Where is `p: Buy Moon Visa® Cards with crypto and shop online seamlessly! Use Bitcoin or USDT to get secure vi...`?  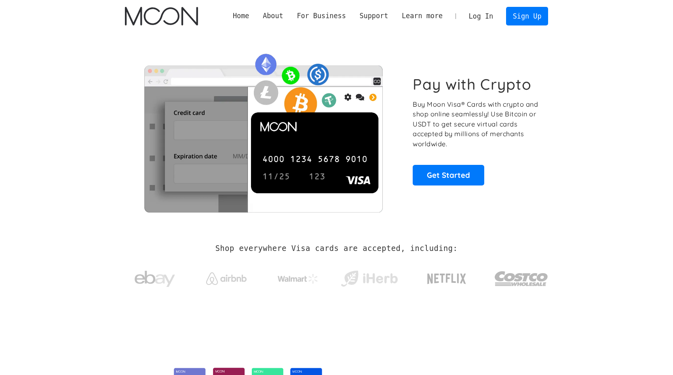 p: Buy Moon Visa® Cards with crypto and shop online seamlessly! Use Bitcoin or USDT to get secure vi... is located at coordinates (476, 124).